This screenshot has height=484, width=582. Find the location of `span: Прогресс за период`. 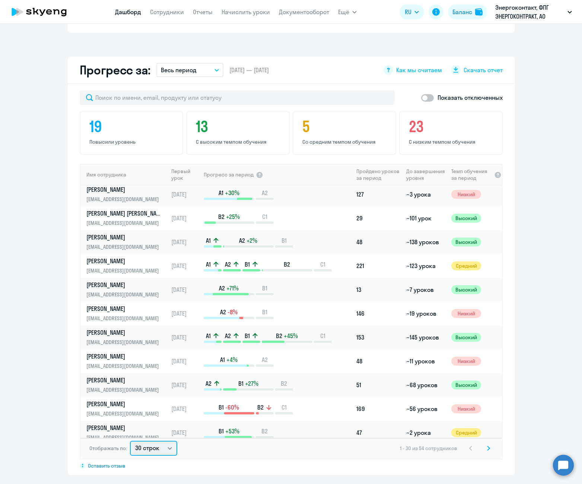

span: Прогресс за период is located at coordinates (229, 175).